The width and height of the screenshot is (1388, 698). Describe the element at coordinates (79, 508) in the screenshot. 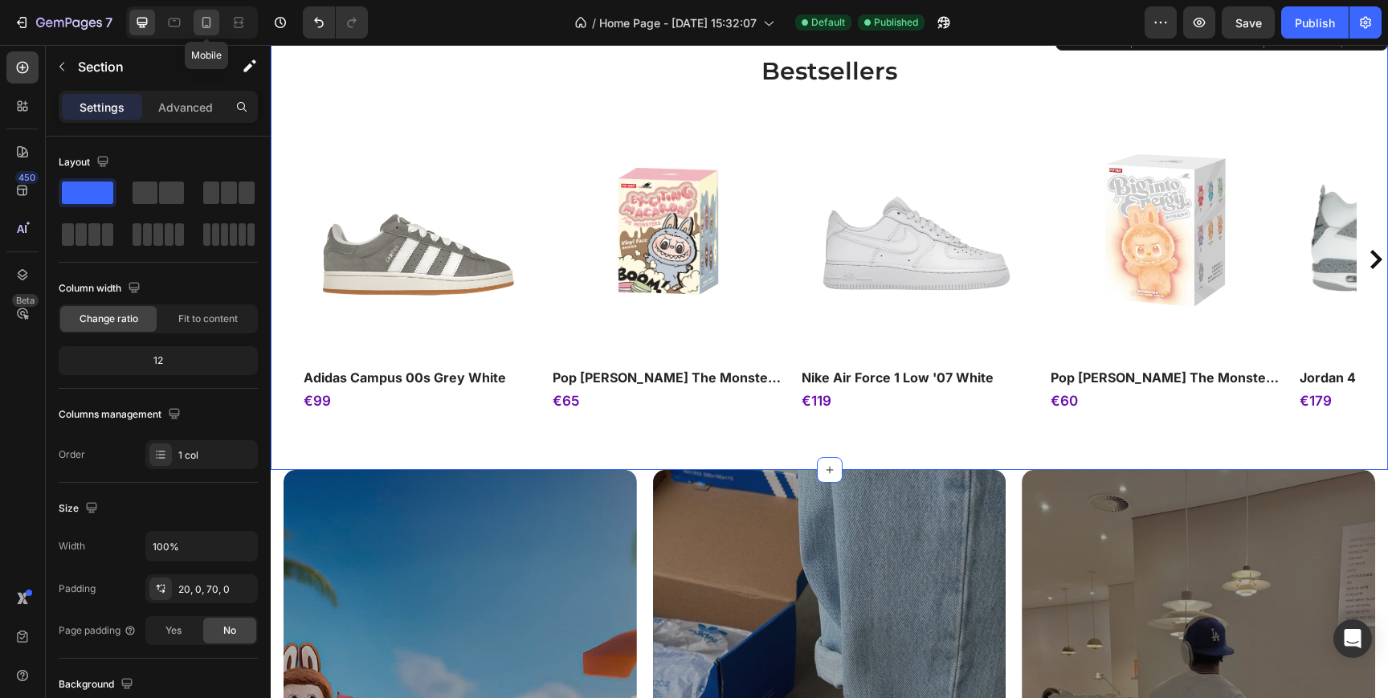

I see `div: Size` at that location.